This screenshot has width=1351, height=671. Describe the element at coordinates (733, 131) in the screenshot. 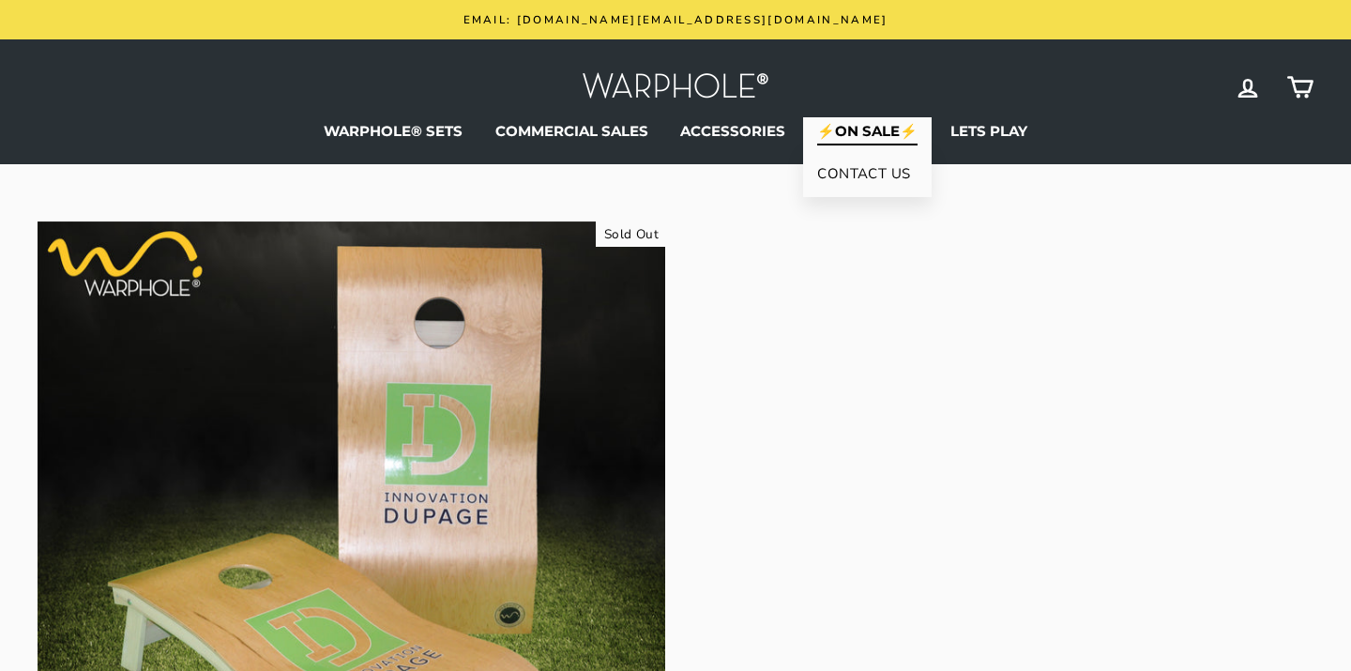

I see `a: ACCESSORIES` at that location.